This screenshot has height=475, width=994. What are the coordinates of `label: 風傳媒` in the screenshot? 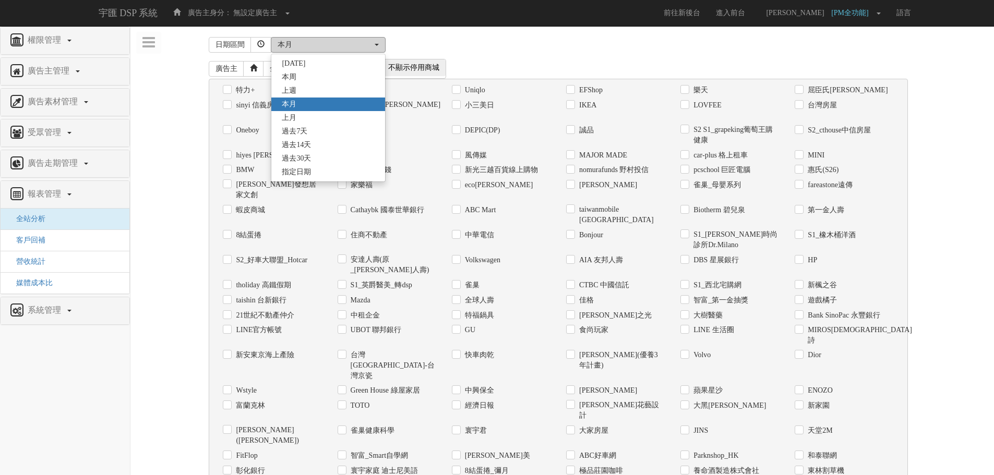 It's located at (474, 156).